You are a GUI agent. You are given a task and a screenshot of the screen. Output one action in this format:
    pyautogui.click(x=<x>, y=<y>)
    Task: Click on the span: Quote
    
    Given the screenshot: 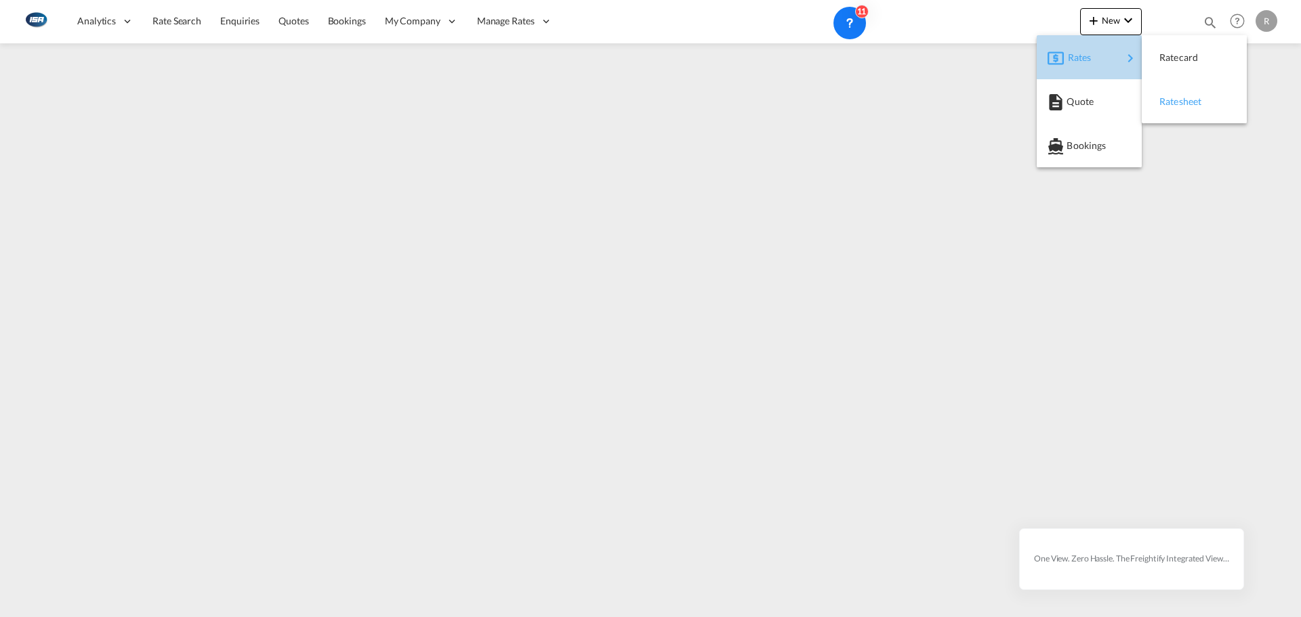 What is the action you would take?
    pyautogui.click(x=1074, y=102)
    